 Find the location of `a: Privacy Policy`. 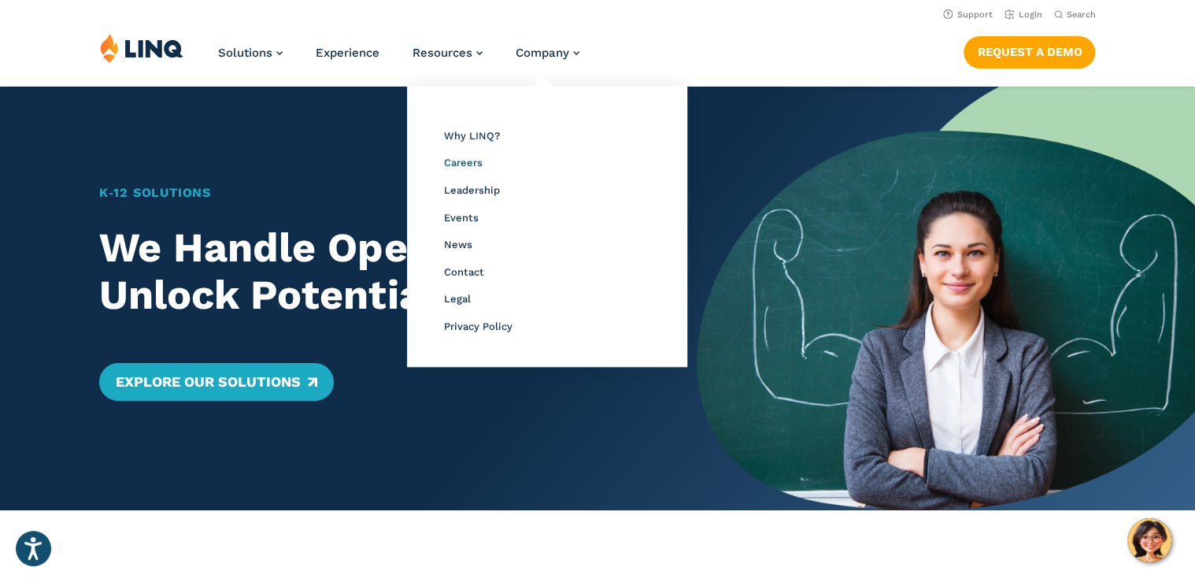

a: Privacy Policy is located at coordinates (478, 326).